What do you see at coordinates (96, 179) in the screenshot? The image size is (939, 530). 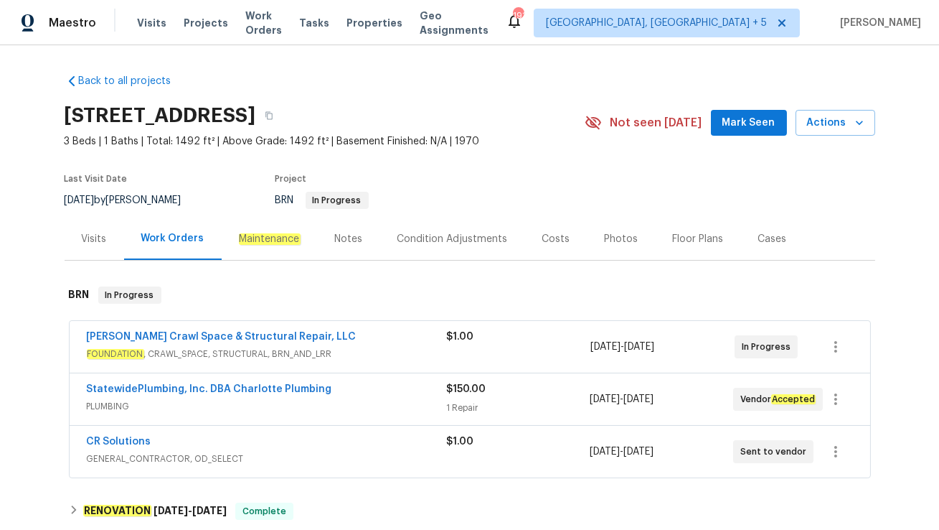 I see `span: Last Visit Date` at bounding box center [96, 179].